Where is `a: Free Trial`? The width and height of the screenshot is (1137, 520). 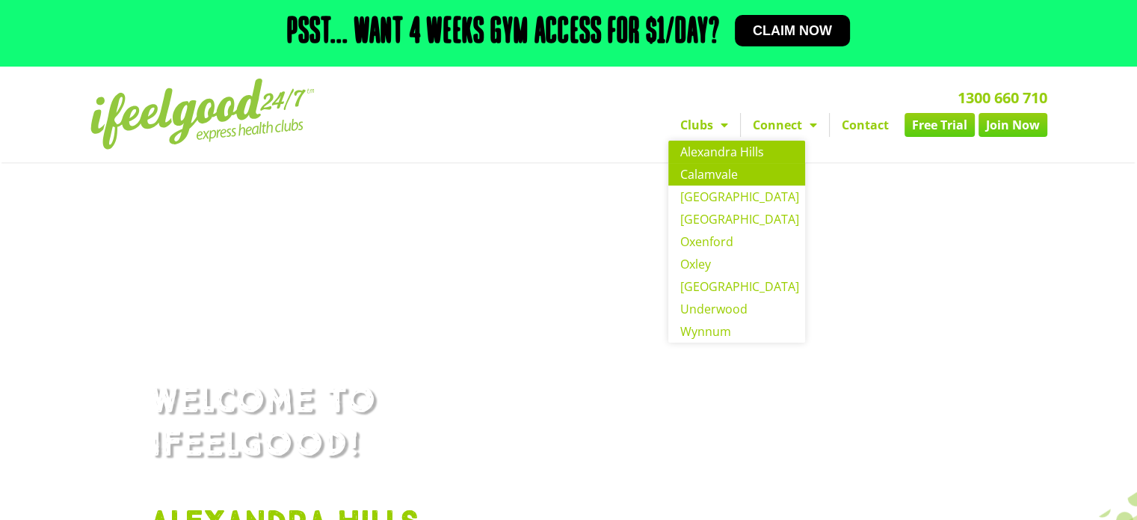
a: Free Trial is located at coordinates (940, 125).